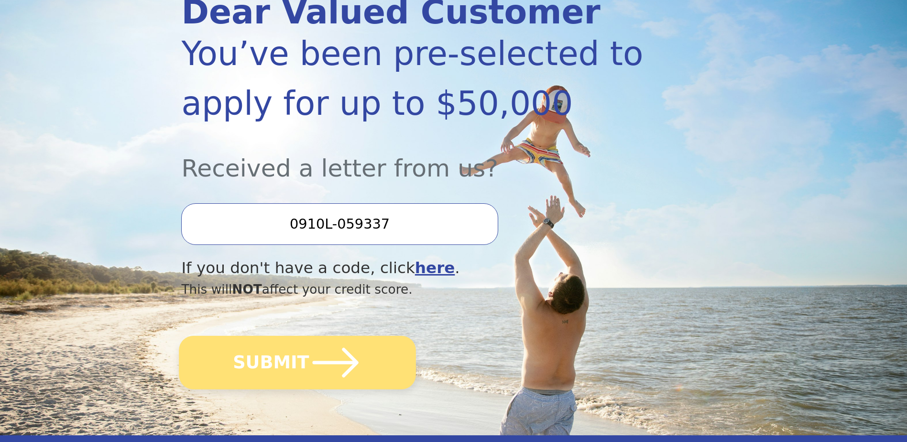 The height and width of the screenshot is (442, 907). What do you see at coordinates (435, 268) in the screenshot?
I see `b: here` at bounding box center [435, 268].